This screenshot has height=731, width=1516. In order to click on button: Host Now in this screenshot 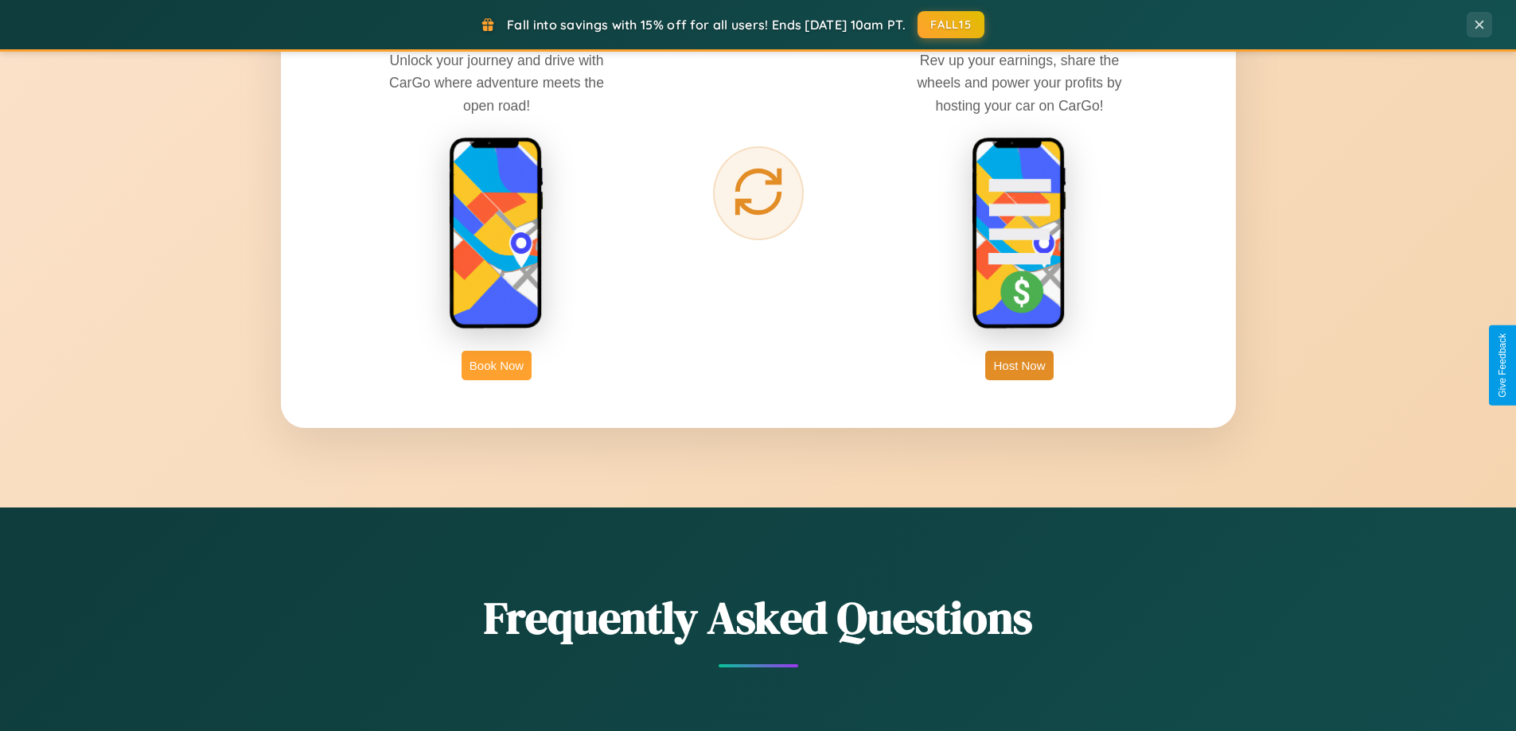, I will do `click(1019, 365)`.